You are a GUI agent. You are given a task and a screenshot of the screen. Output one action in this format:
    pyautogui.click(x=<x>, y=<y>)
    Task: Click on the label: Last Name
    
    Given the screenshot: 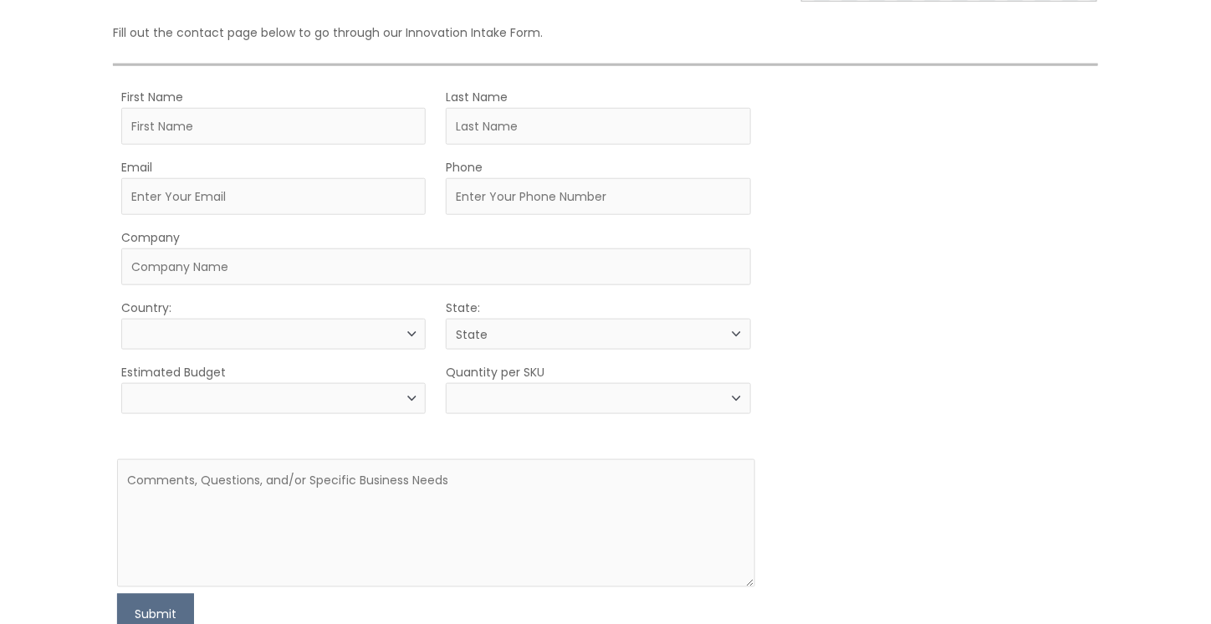 What is the action you would take?
    pyautogui.click(x=477, y=97)
    